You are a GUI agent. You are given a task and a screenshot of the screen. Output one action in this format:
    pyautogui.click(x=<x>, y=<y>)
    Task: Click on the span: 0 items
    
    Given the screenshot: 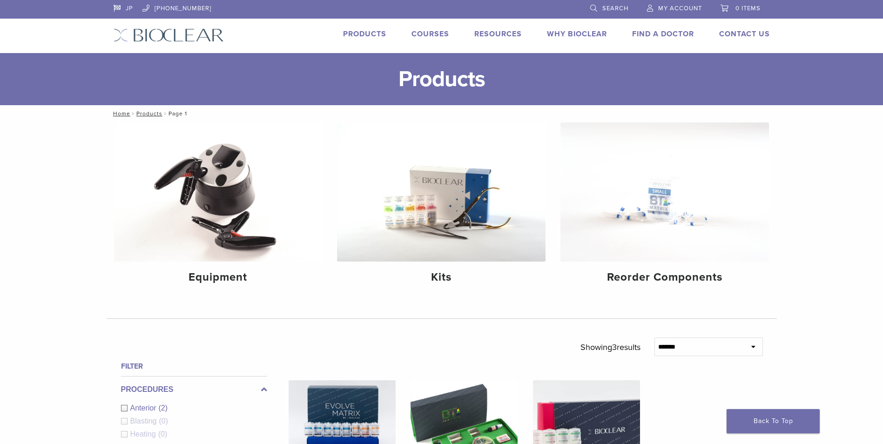 What is the action you would take?
    pyautogui.click(x=748, y=8)
    